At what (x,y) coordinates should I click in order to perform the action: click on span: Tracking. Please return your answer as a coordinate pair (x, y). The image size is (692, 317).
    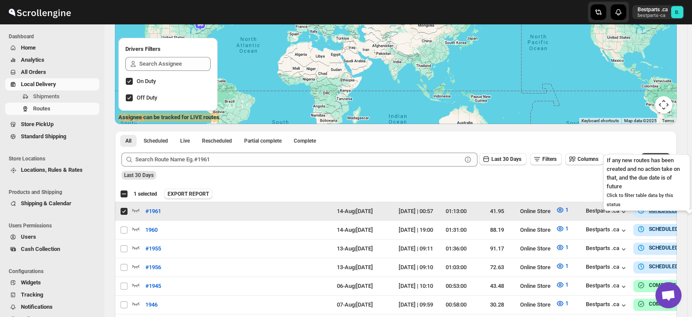
    Looking at the image, I should click on (32, 295).